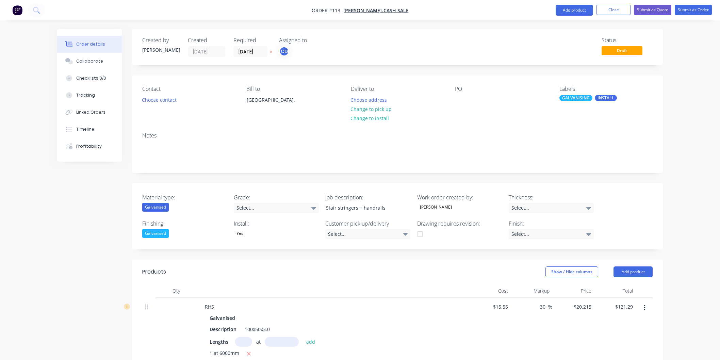 Image resolution: width=720 pixels, height=360 pixels. What do you see at coordinates (693, 10) in the screenshot?
I see `button: Submit as Order` at bounding box center [693, 10].